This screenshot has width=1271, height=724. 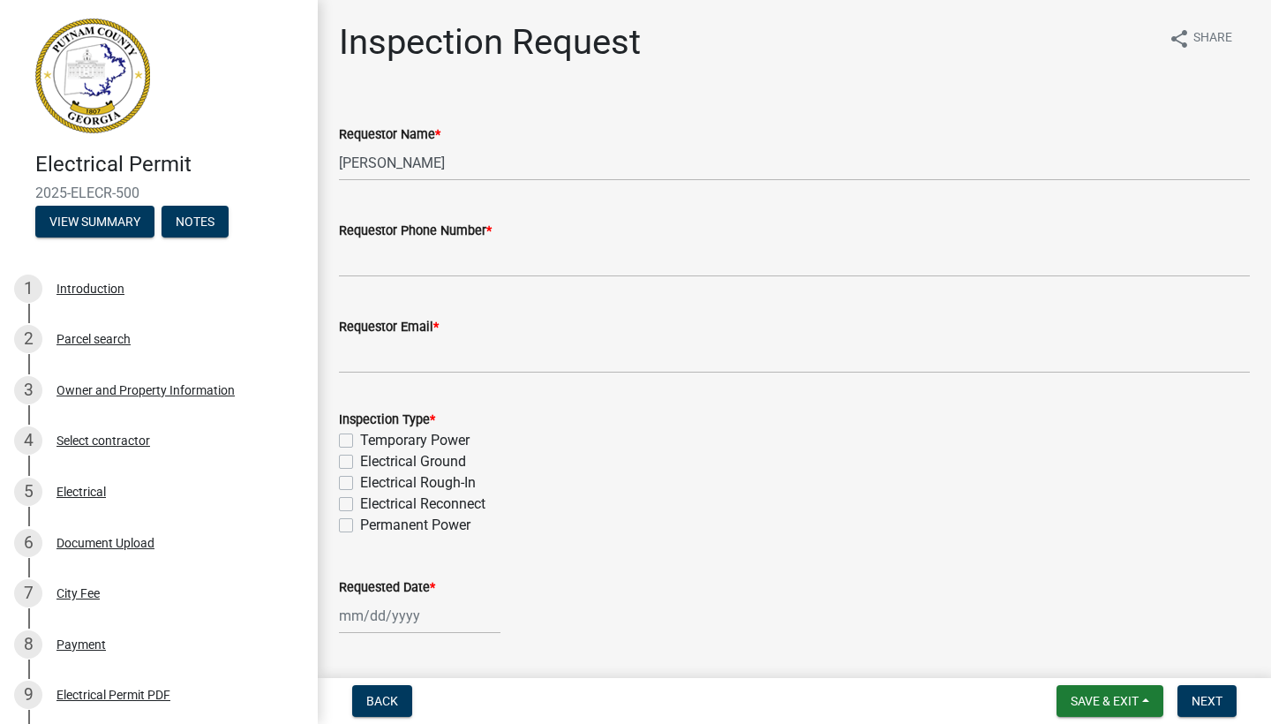 What do you see at coordinates (388, 327) in the screenshot?
I see `label: Requestor Email` at bounding box center [388, 327].